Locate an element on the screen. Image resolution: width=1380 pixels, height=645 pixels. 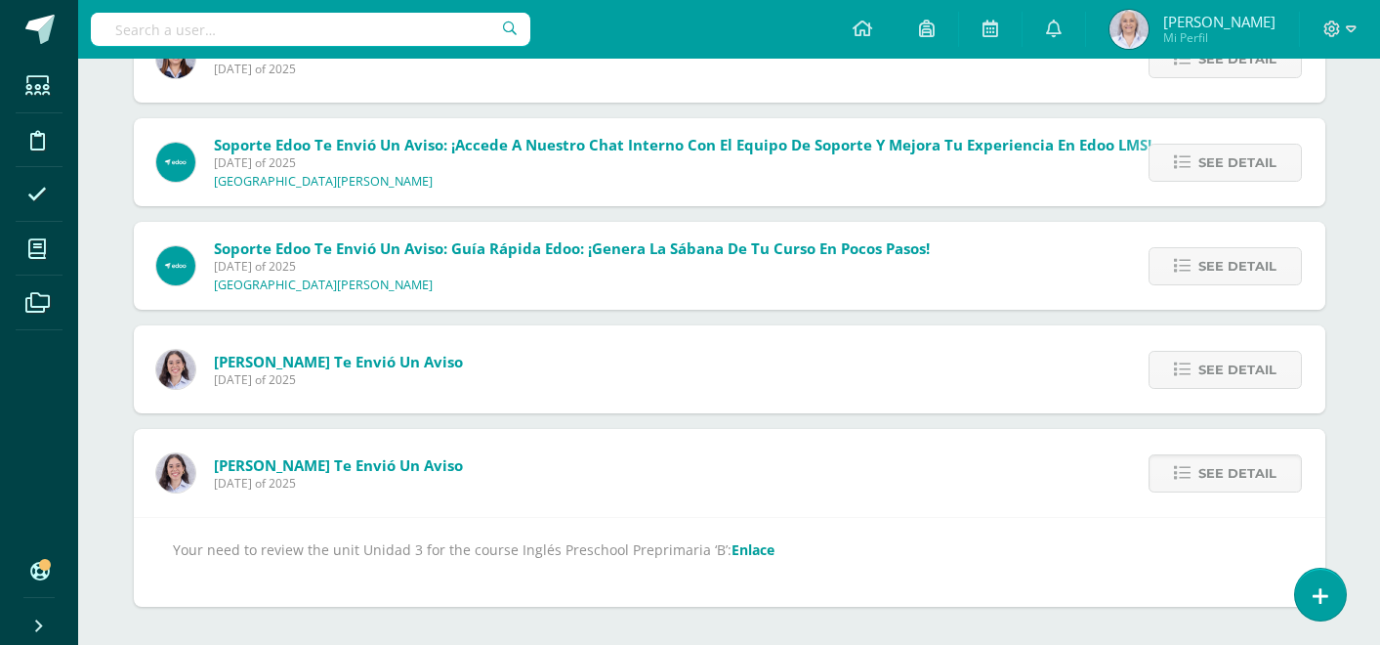
span: Soporte Edoo te envió un aviso: Guía Rápida Edoo: ¡Genera la Sábana de tu Curso en Pocos Pasos! is located at coordinates (571, 248).